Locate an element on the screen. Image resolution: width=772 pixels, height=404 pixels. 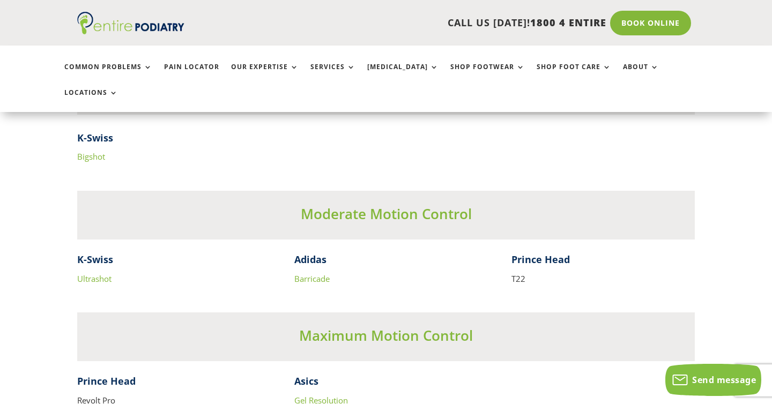
h4: Prince Head is located at coordinates (169, 384).